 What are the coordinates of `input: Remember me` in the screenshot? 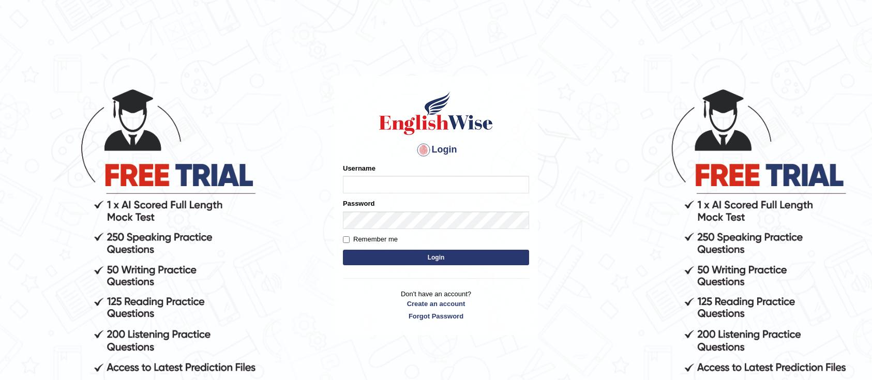 It's located at (346, 239).